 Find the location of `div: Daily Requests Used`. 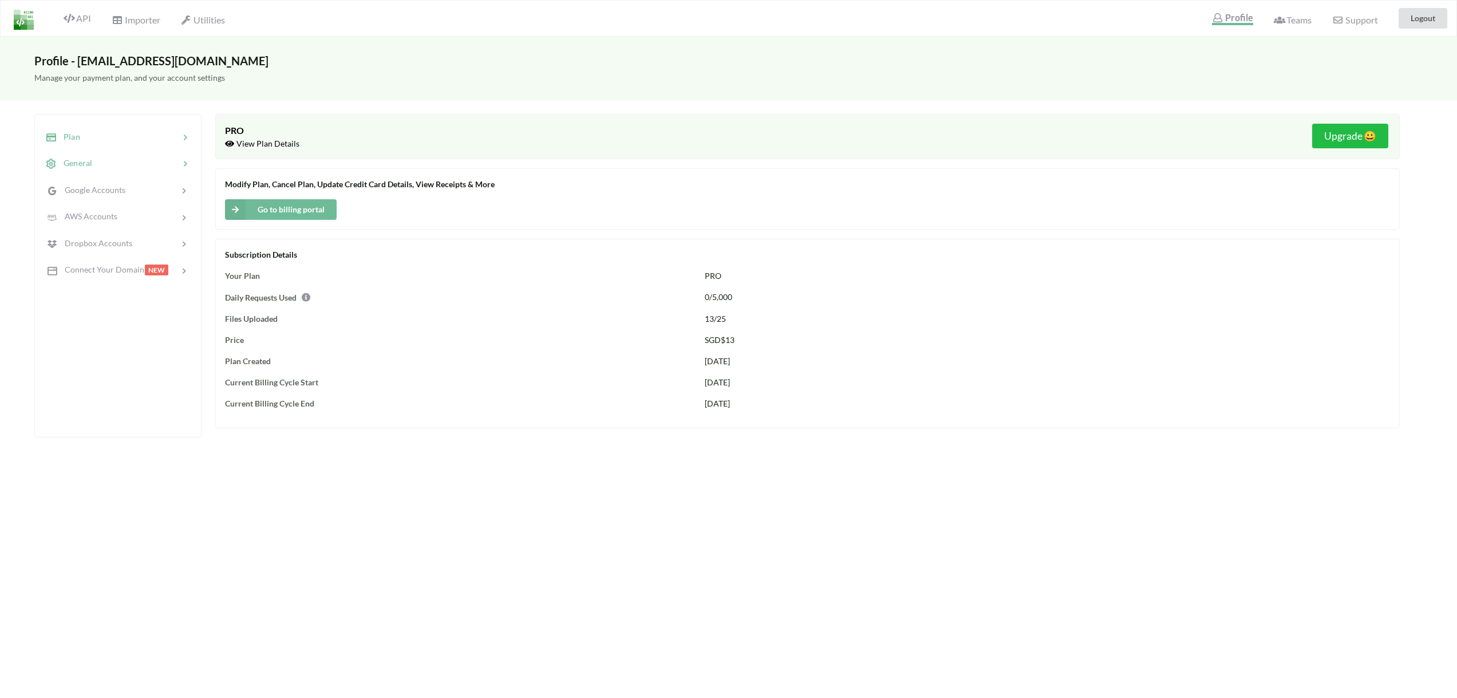

div: Daily Requests Used is located at coordinates (458, 297).